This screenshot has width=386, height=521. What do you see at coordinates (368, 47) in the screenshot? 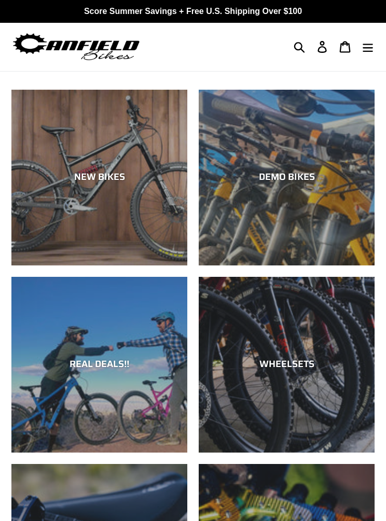
I see `button: Menu` at bounding box center [368, 47].